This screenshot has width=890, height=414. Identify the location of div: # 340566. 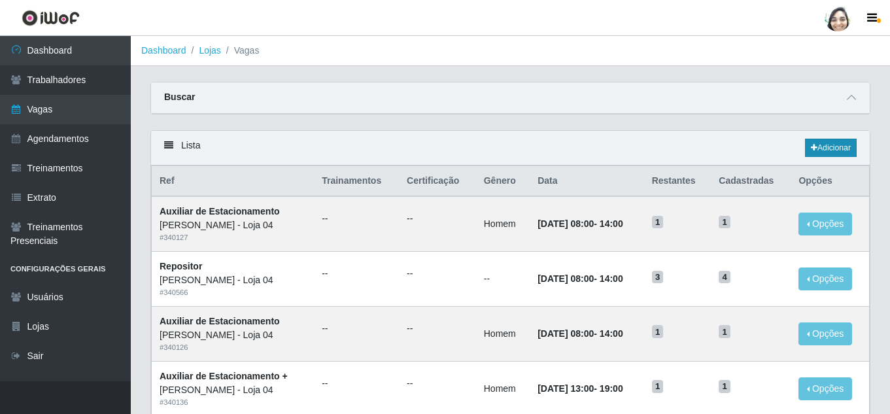
(233, 292).